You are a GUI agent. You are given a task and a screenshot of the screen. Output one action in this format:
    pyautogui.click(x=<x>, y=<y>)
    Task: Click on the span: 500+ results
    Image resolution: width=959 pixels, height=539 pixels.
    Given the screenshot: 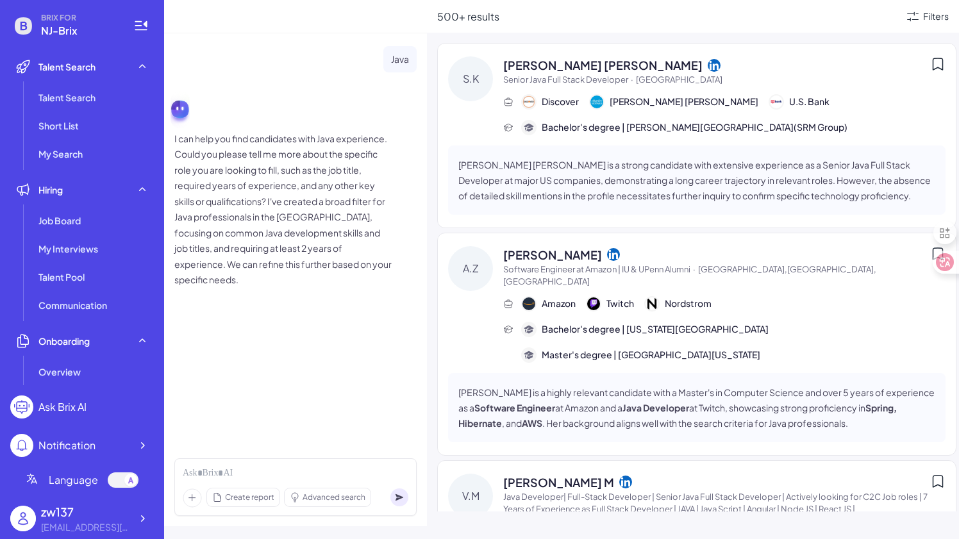 What is the action you would take?
    pyautogui.click(x=468, y=16)
    